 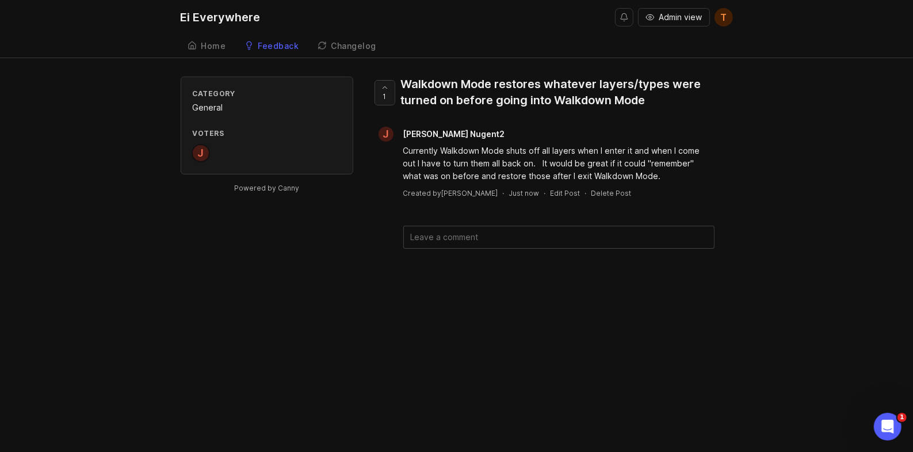 What do you see at coordinates (272, 46) in the screenshot?
I see `a: Feedback` at bounding box center [272, 46].